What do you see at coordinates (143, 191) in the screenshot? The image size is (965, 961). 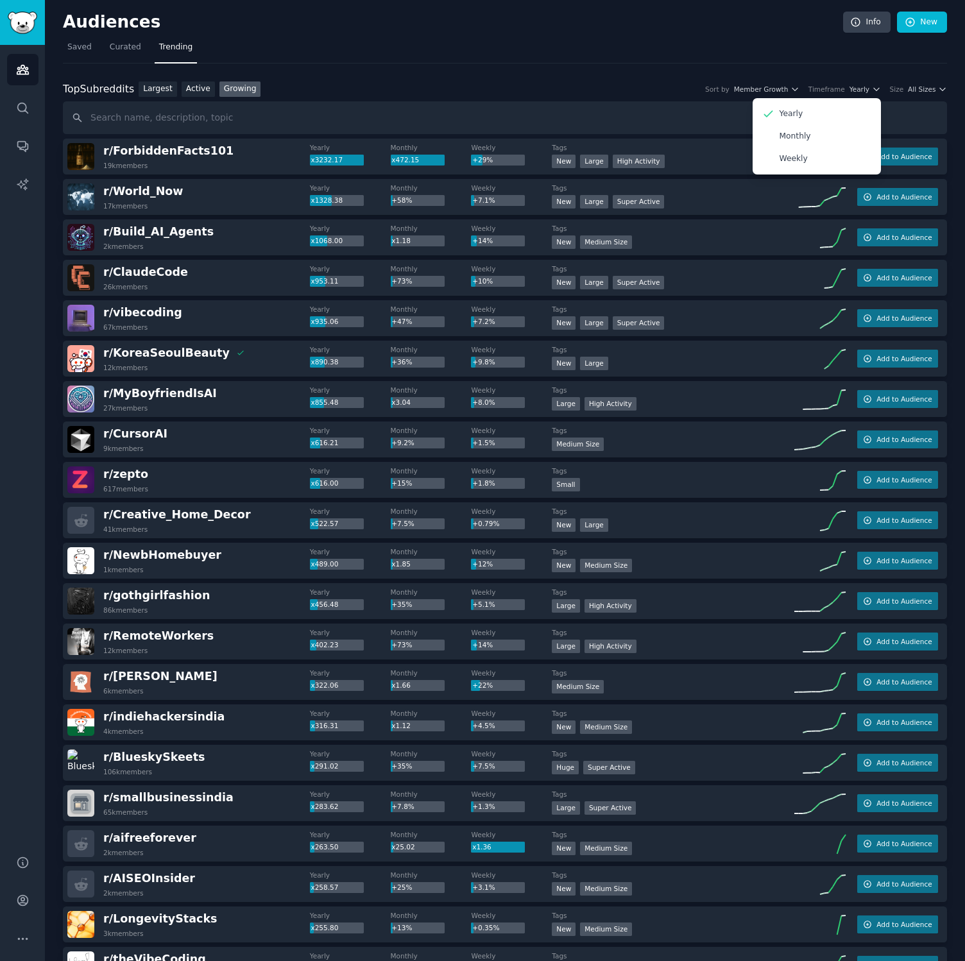 I see `span: r/ World_Now` at bounding box center [143, 191].